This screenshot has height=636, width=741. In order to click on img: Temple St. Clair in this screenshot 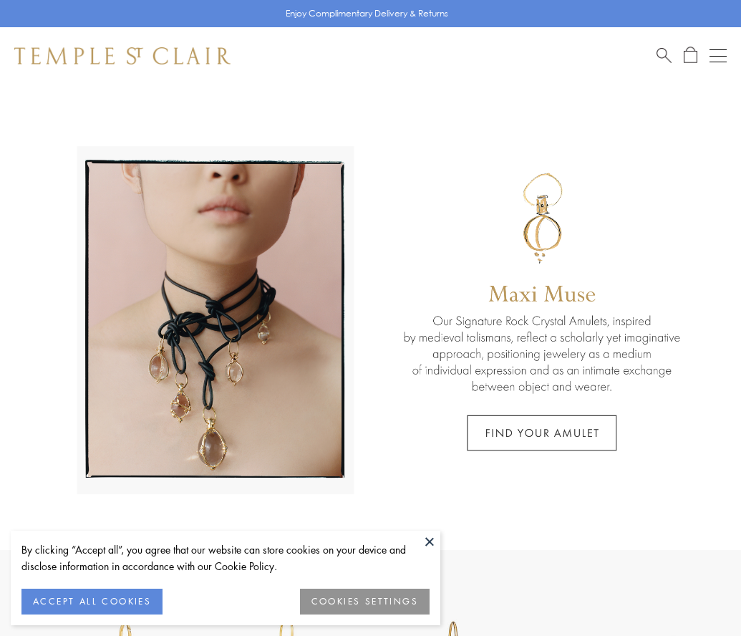, I will do `click(122, 56)`.